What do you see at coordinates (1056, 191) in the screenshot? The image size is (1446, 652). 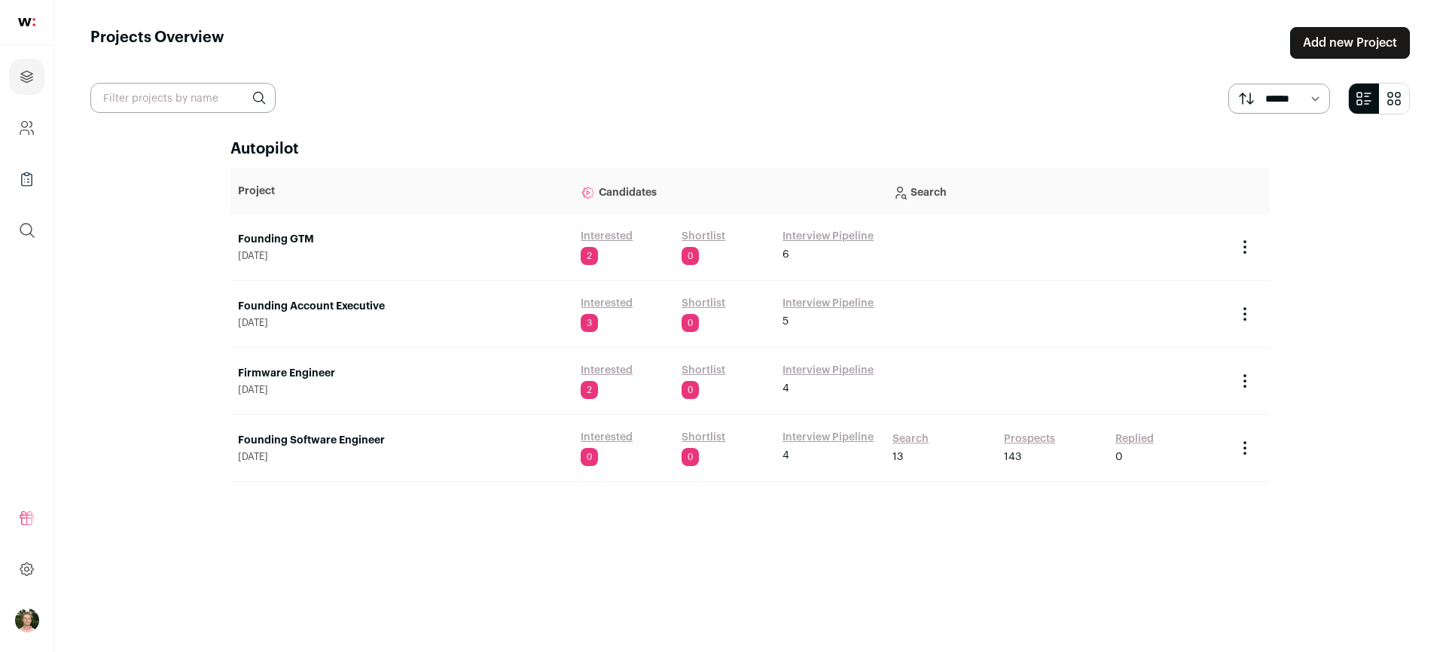 I see `p: Search` at bounding box center [1056, 191].